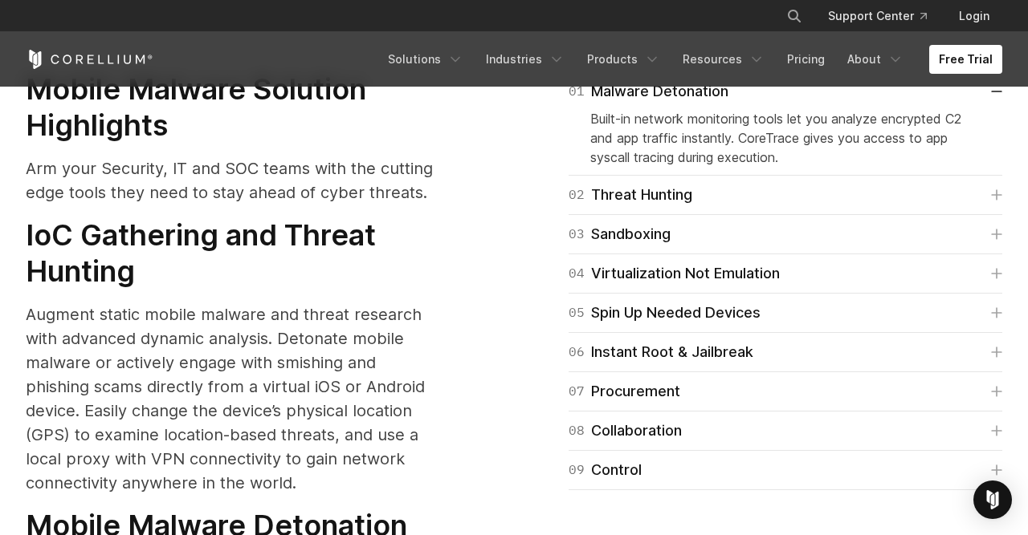  Describe the element at coordinates (875, 59) in the screenshot. I see `a: About` at that location.